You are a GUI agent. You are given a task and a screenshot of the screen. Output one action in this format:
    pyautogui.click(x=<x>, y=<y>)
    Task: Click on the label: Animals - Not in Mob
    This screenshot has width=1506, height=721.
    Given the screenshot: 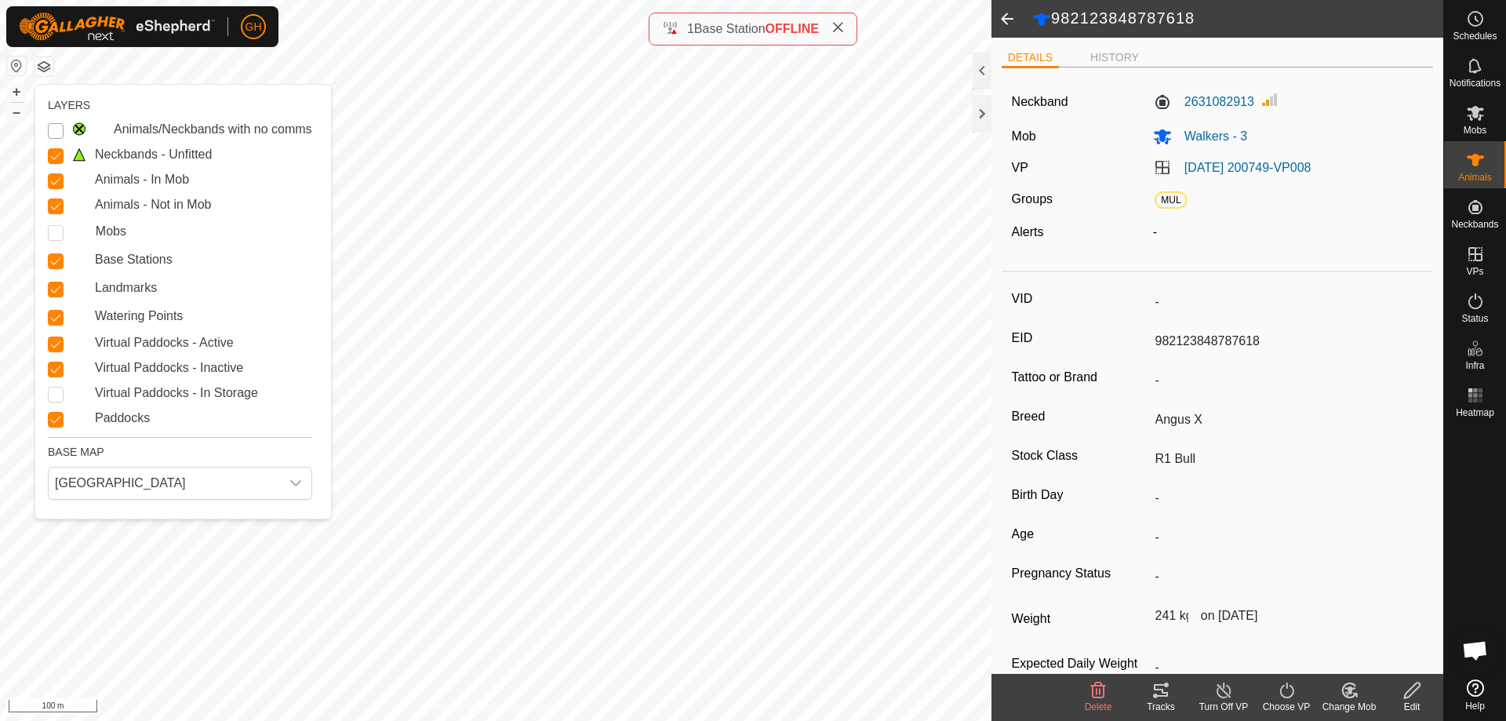 What is the action you would take?
    pyautogui.click(x=153, y=205)
    